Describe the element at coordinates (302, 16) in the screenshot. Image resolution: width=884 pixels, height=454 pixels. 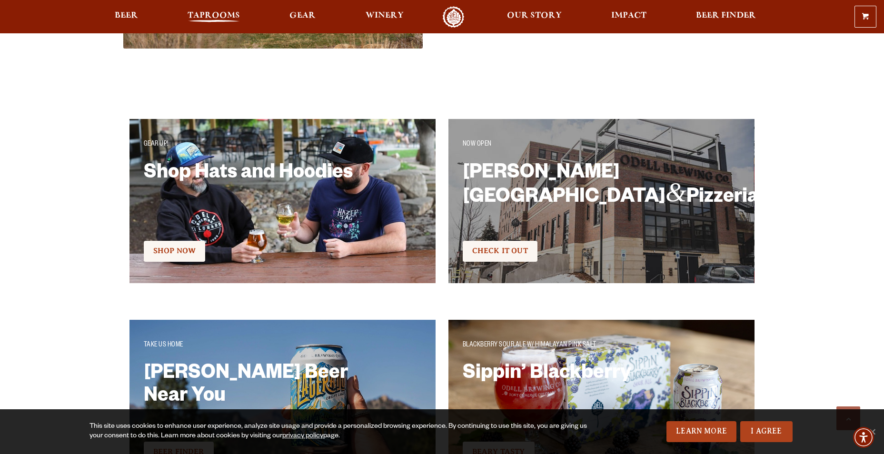
I see `span: Gear` at that location.